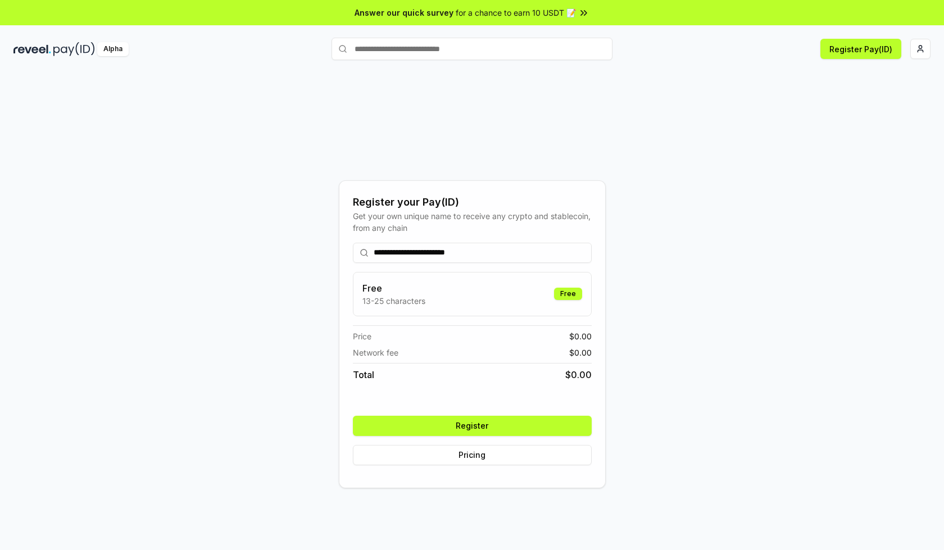 This screenshot has width=944, height=550. I want to click on div: Get your own unique name to receive any crypto and stablecoin, from any chain, so click(472, 222).